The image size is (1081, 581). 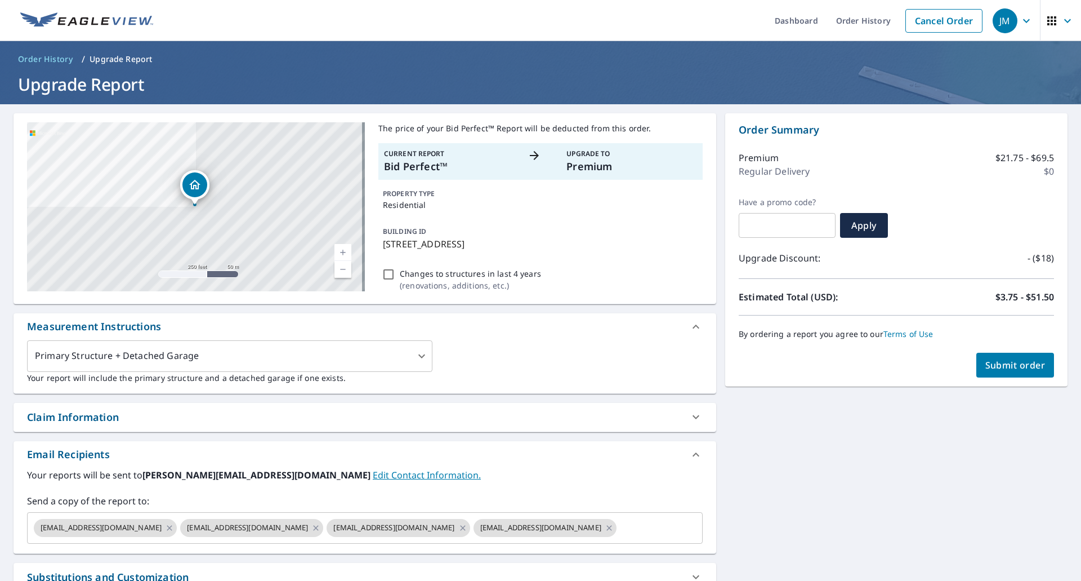 What do you see at coordinates (541, 194) in the screenshot?
I see `p: PROPERTY TYPE` at bounding box center [541, 194].